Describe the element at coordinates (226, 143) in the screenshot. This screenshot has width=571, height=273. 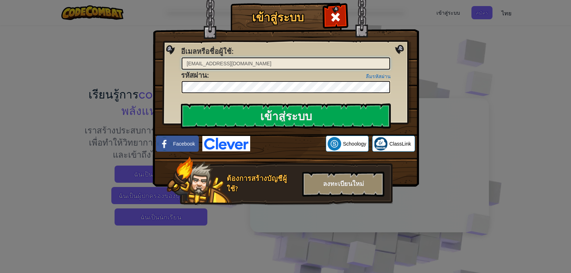
I see `img: clever-logo-blue.png` at that location.